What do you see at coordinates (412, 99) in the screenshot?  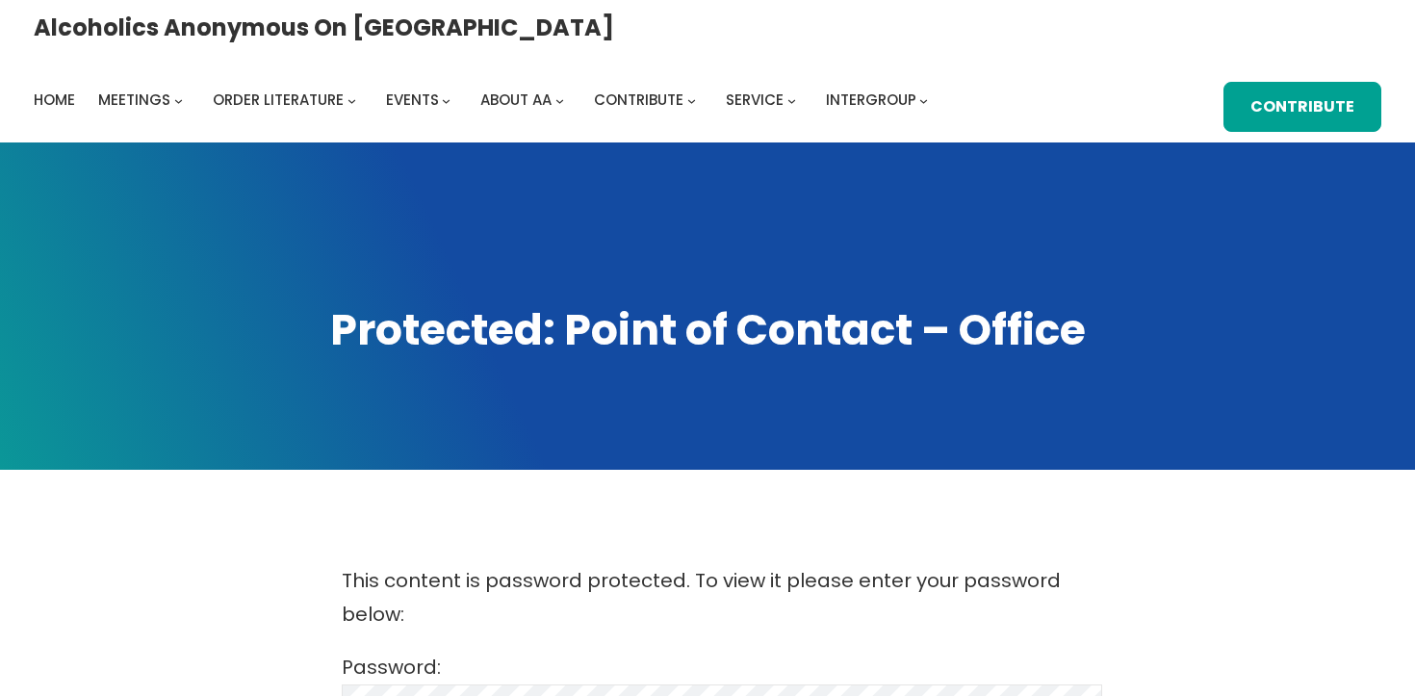 I see `span: Events` at bounding box center [412, 99].